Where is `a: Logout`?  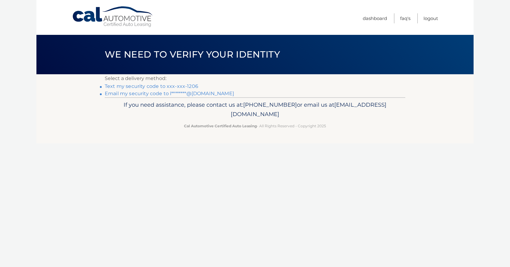 a: Logout is located at coordinates (431, 18).